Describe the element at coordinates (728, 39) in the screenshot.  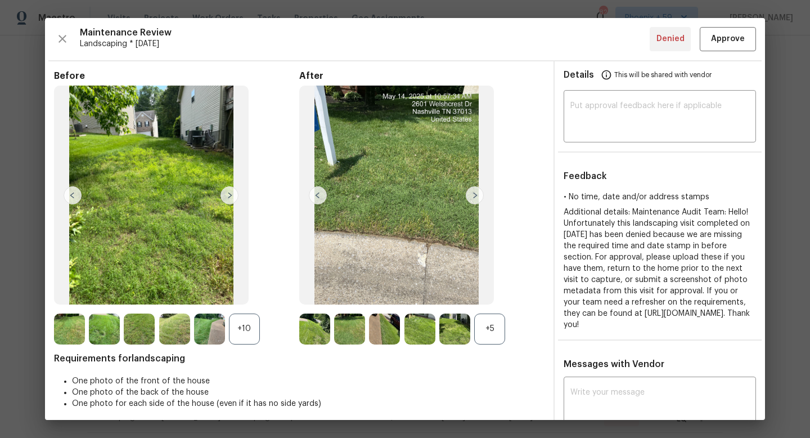
I see `button: Approve` at that location.